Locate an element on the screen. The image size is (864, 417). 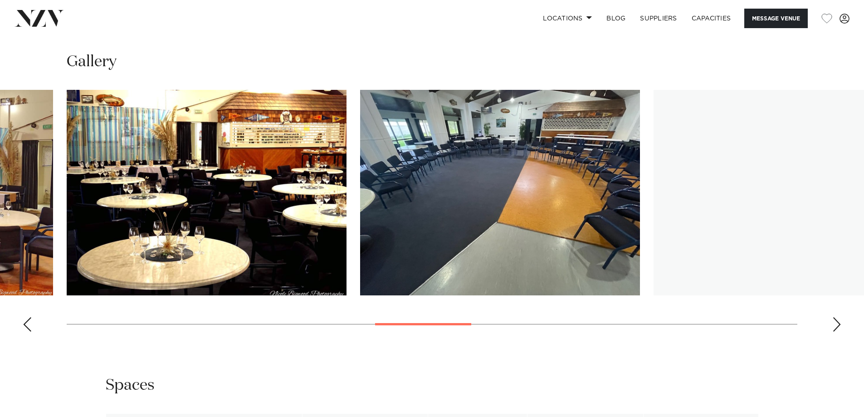
a: Capacities is located at coordinates (711, 18).